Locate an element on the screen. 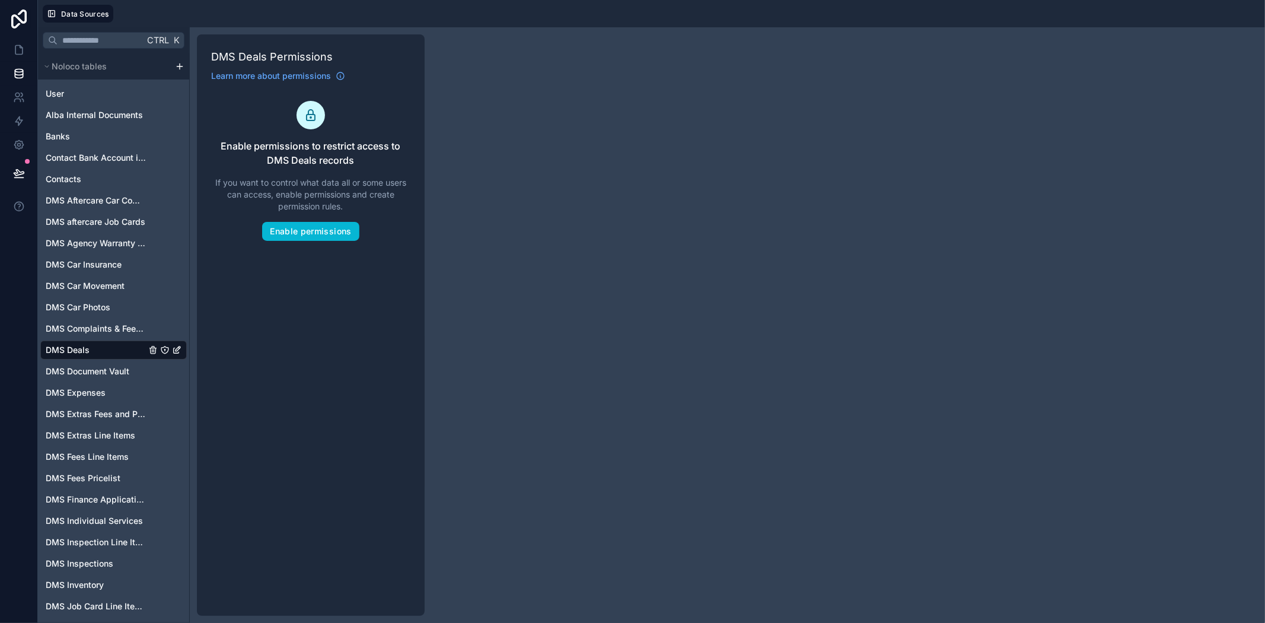  span: Data Sources is located at coordinates (85, 14).